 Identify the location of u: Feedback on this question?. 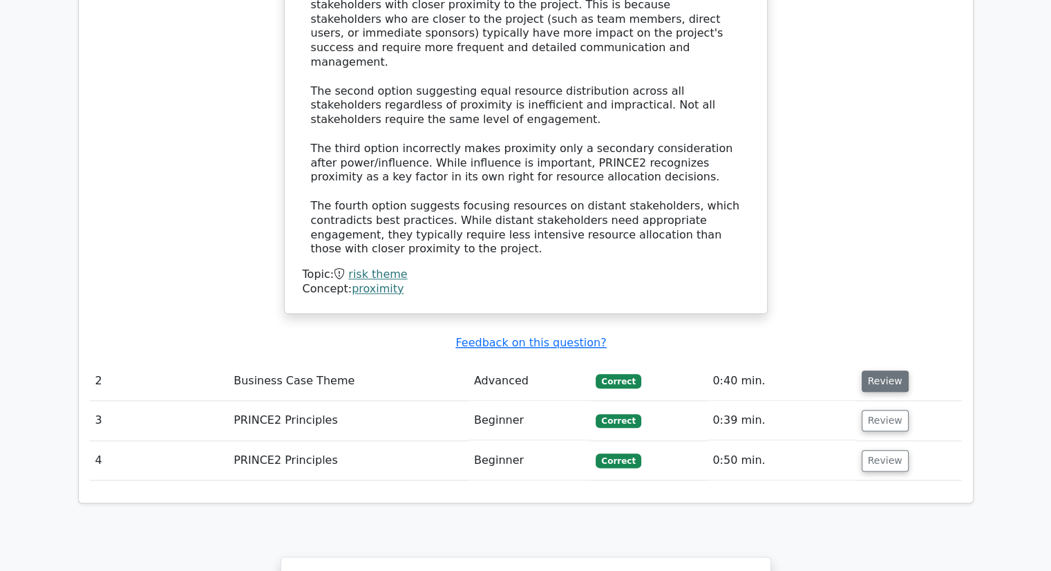
(531, 342).